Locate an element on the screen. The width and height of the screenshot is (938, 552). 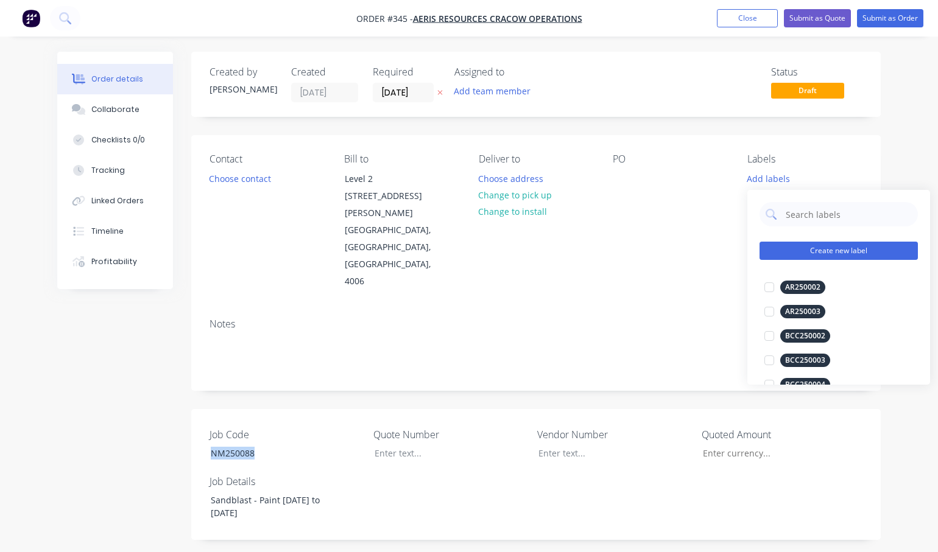
button: Add labels is located at coordinates (768, 178).